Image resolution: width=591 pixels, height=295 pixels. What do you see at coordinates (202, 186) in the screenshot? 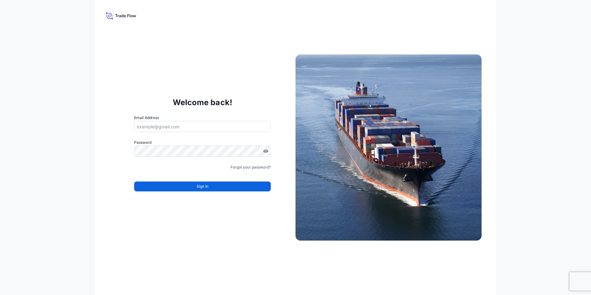
I see `span: Sign In` at bounding box center [202, 186].